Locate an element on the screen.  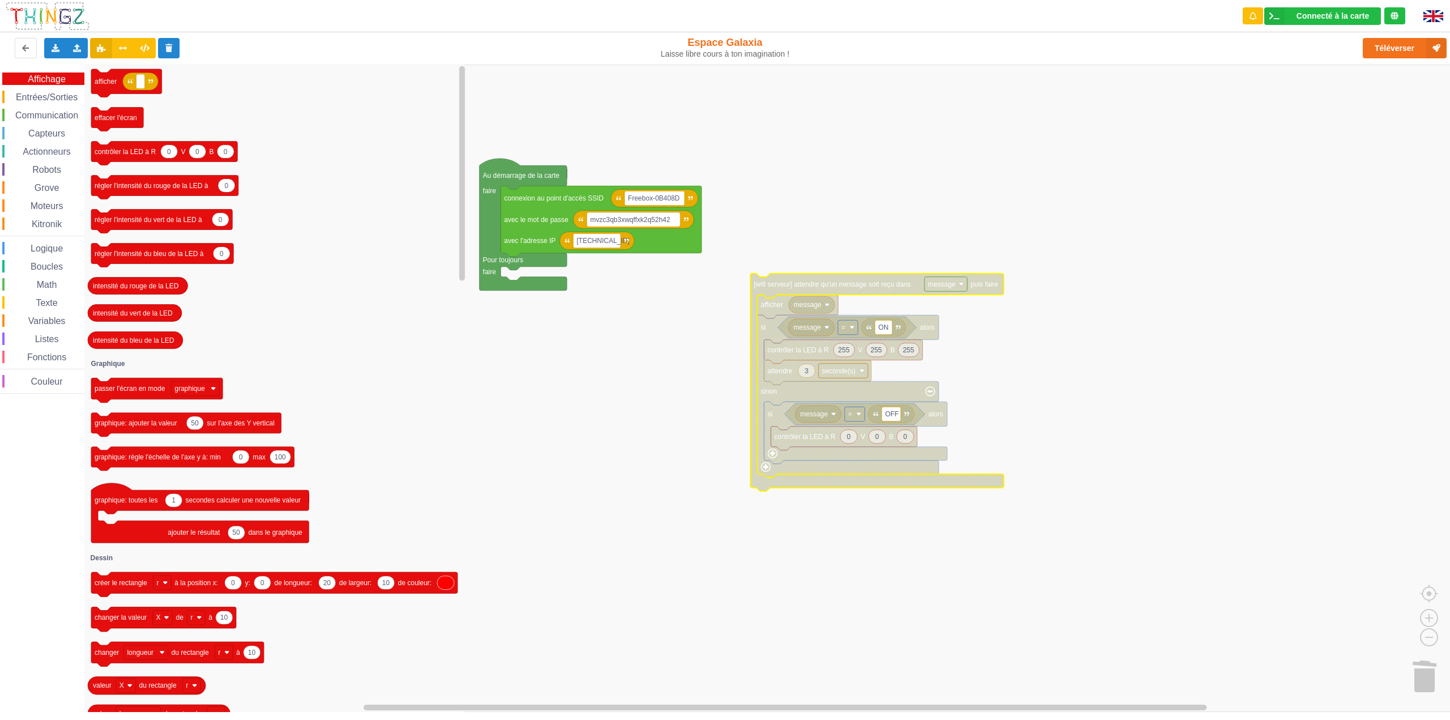
span: Affichage is located at coordinates (46, 79).